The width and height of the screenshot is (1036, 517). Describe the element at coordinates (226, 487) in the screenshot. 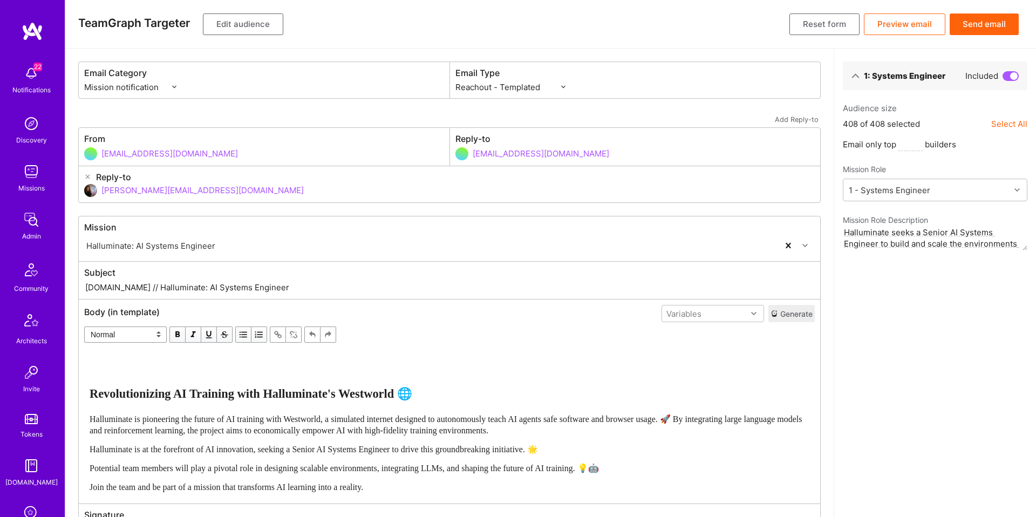

I see `span: Join the team and be part of a mission that transforms AI learning into a reality.` at that location.